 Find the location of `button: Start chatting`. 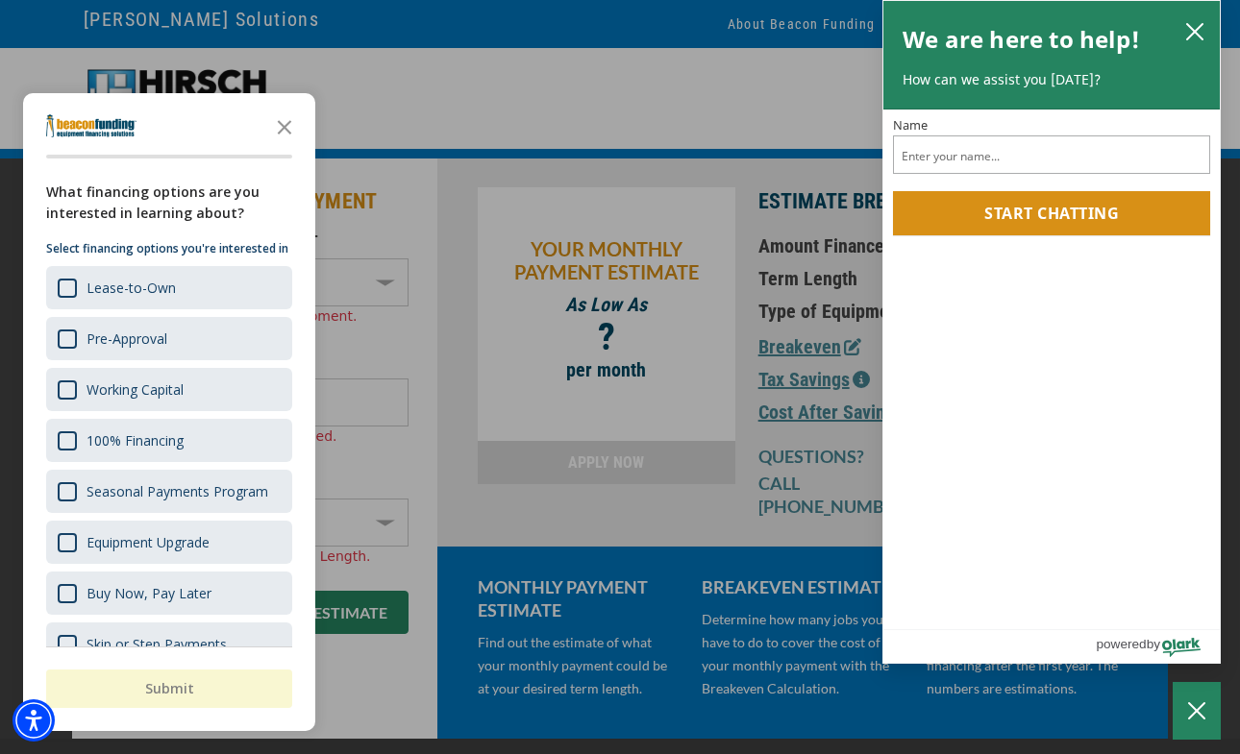

button: Start chatting is located at coordinates (1051, 213).